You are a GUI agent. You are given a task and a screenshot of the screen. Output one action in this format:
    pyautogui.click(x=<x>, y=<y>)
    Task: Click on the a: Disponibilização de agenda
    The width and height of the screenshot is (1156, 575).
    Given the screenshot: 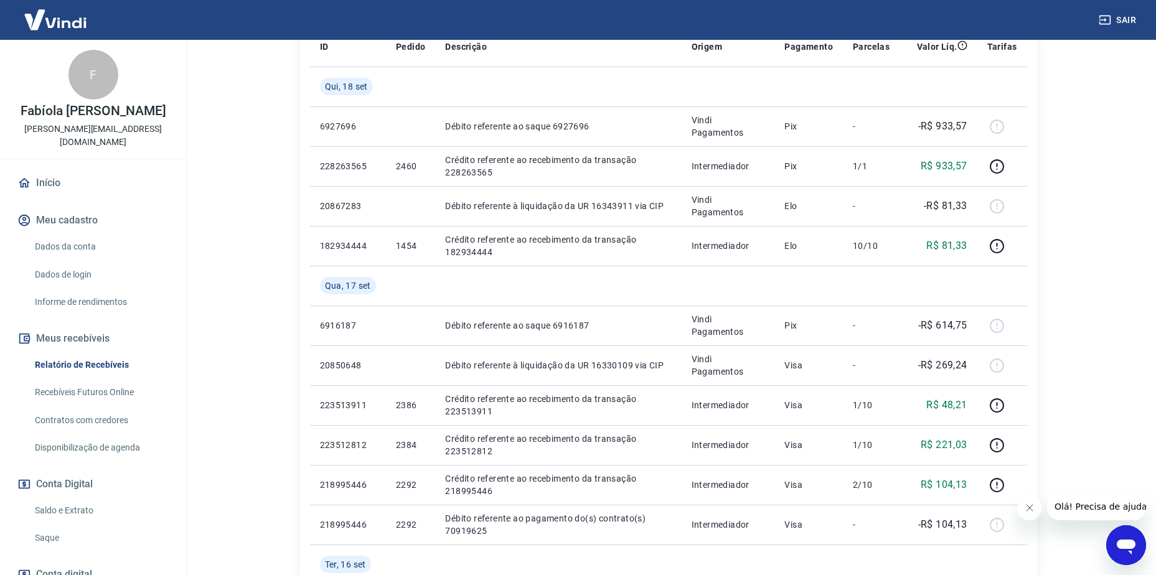 What is the action you would take?
    pyautogui.click(x=100, y=448)
    